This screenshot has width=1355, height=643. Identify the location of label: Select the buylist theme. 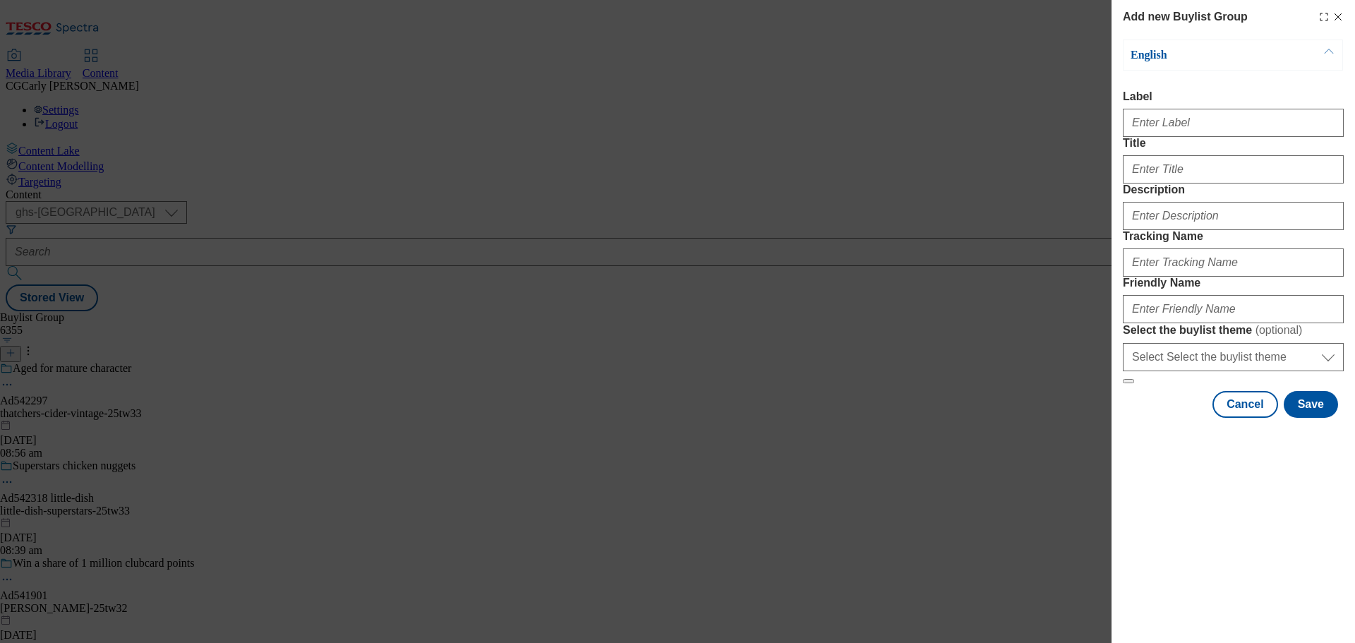
(1233, 330).